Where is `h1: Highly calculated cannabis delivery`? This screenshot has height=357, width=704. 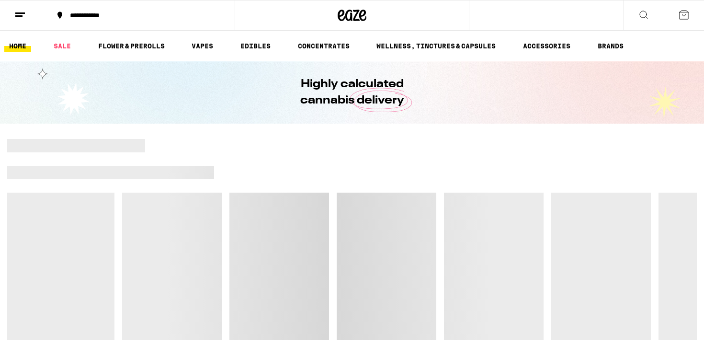 h1: Highly calculated cannabis delivery is located at coordinates (352, 92).